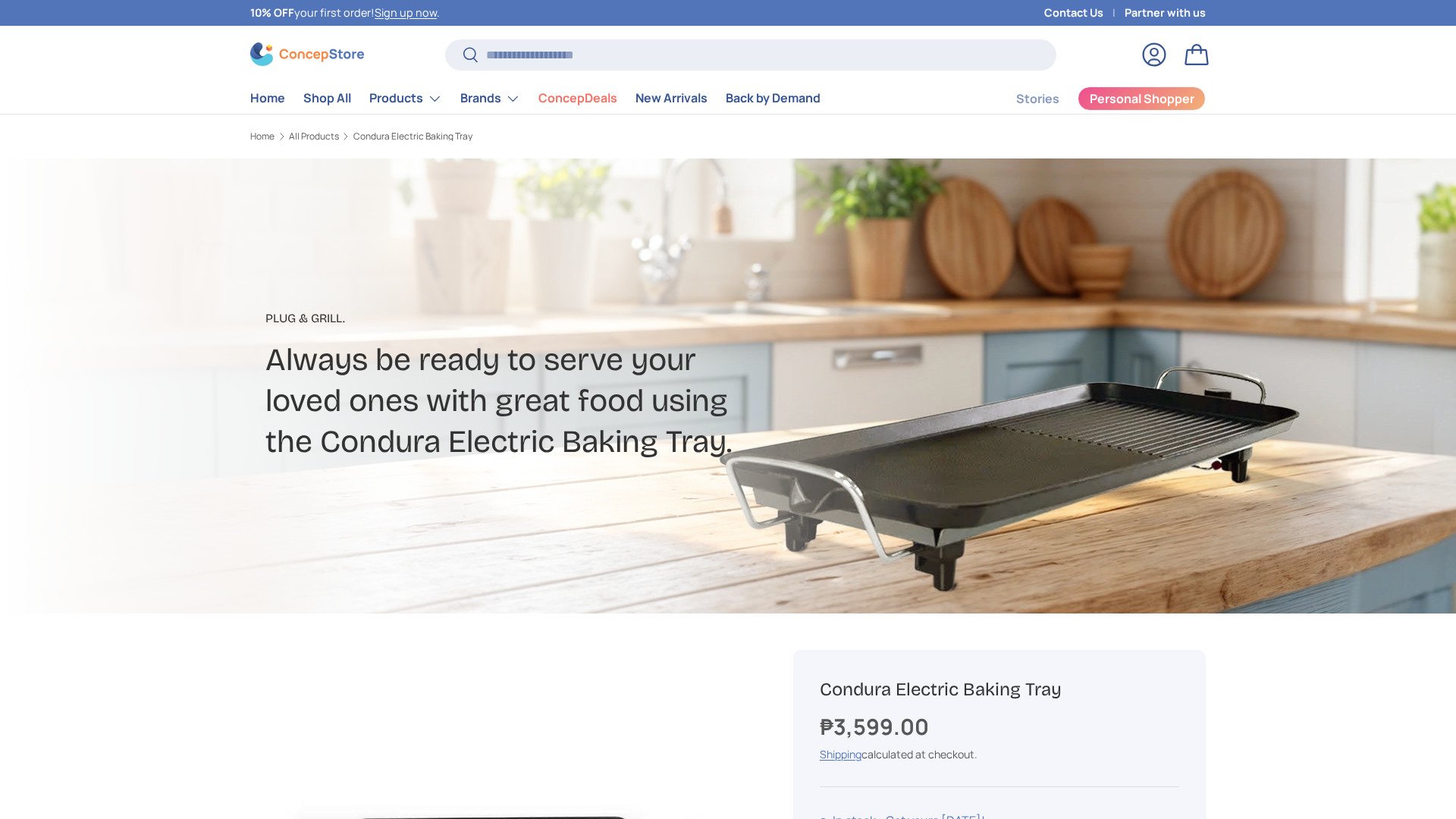 The image size is (1456, 819). Describe the element at coordinates (1093, 98) in the screenshot. I see `nav: Secondary` at that location.